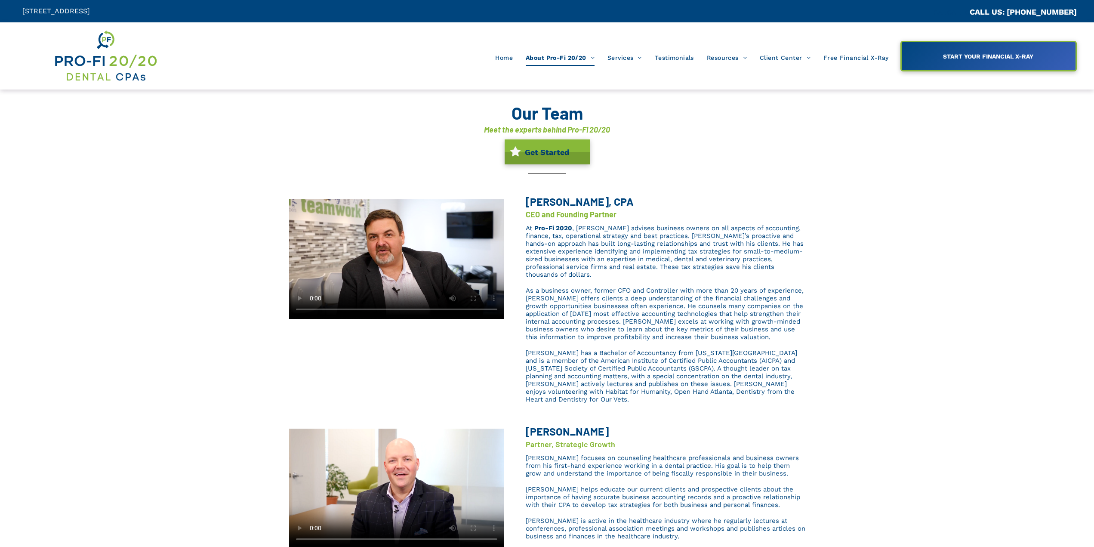  Describe the element at coordinates (570, 444) in the screenshot. I see `span: Partner, Strategic Growth` at that location.